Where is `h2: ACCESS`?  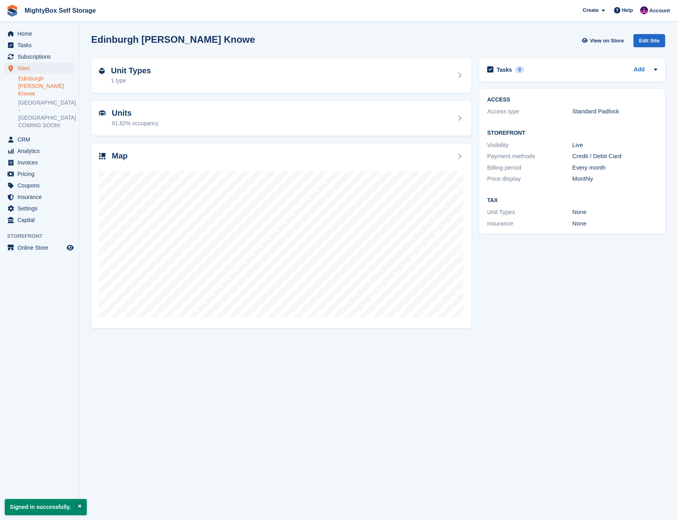 h2: ACCESS is located at coordinates (572, 100).